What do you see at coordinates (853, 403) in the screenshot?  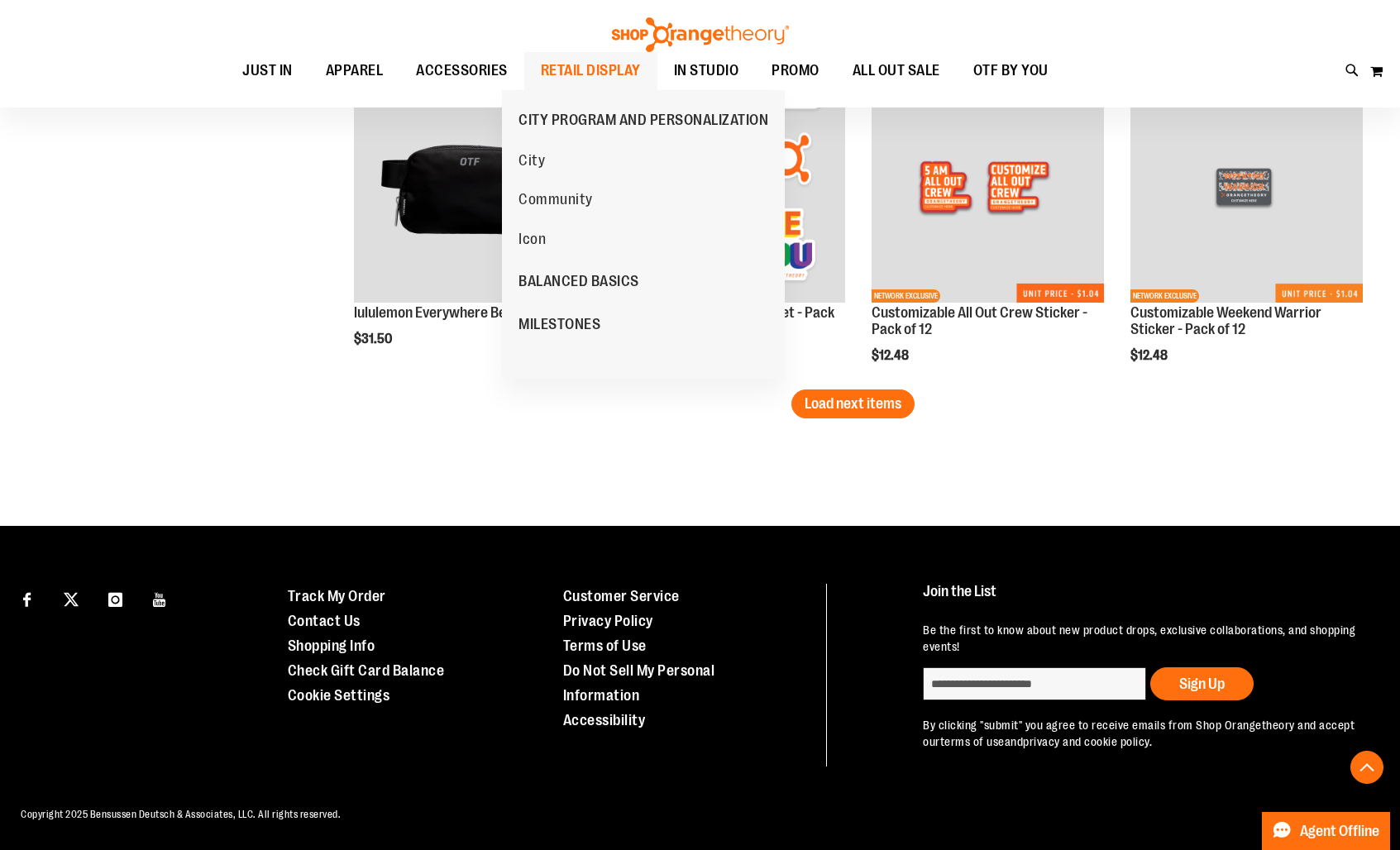 I see `span: Load next items` at bounding box center [853, 403].